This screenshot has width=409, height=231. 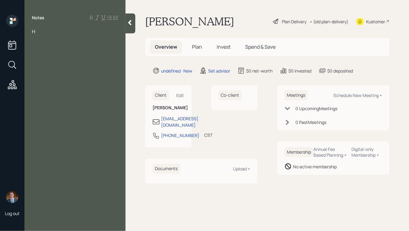 I want to click on div: Annual Fee Based Planning +, so click(x=330, y=152).